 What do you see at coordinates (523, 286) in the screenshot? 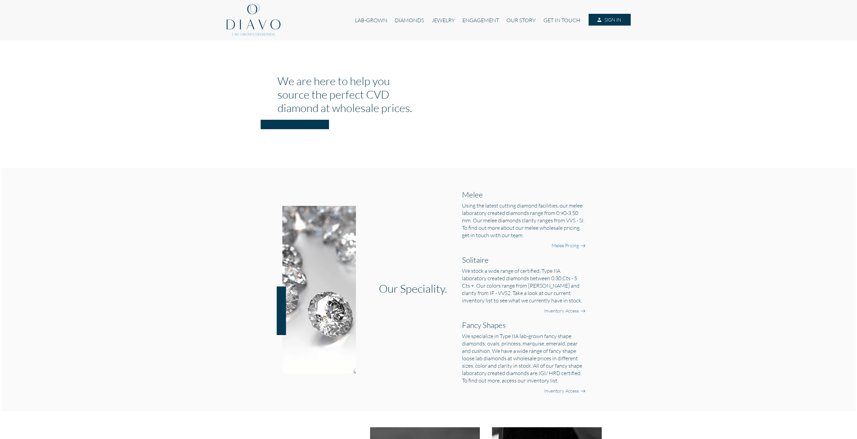
I see `h5: We stock a wide range of certified, Type IIA laboratory created diamonds between 0.30 Cts - 5 Cts...` at bounding box center [523, 286].